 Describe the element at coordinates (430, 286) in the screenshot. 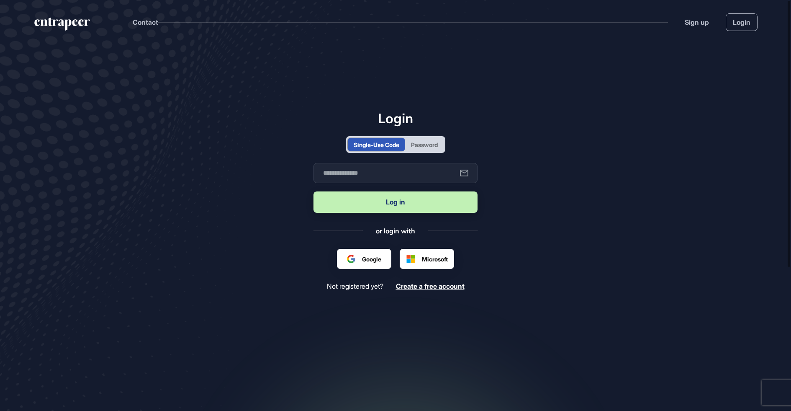

I see `a: Create a free account` at that location.